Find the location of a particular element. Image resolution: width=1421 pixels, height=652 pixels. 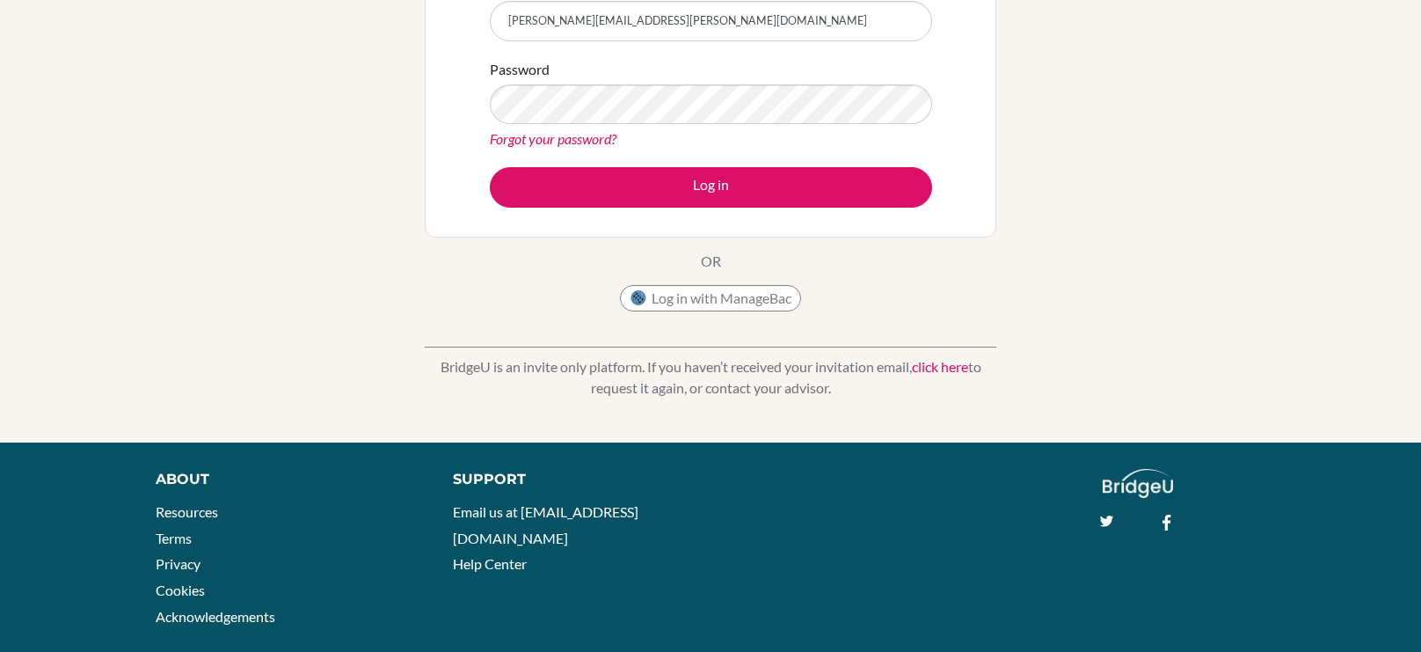

a: Terms is located at coordinates (173, 537).